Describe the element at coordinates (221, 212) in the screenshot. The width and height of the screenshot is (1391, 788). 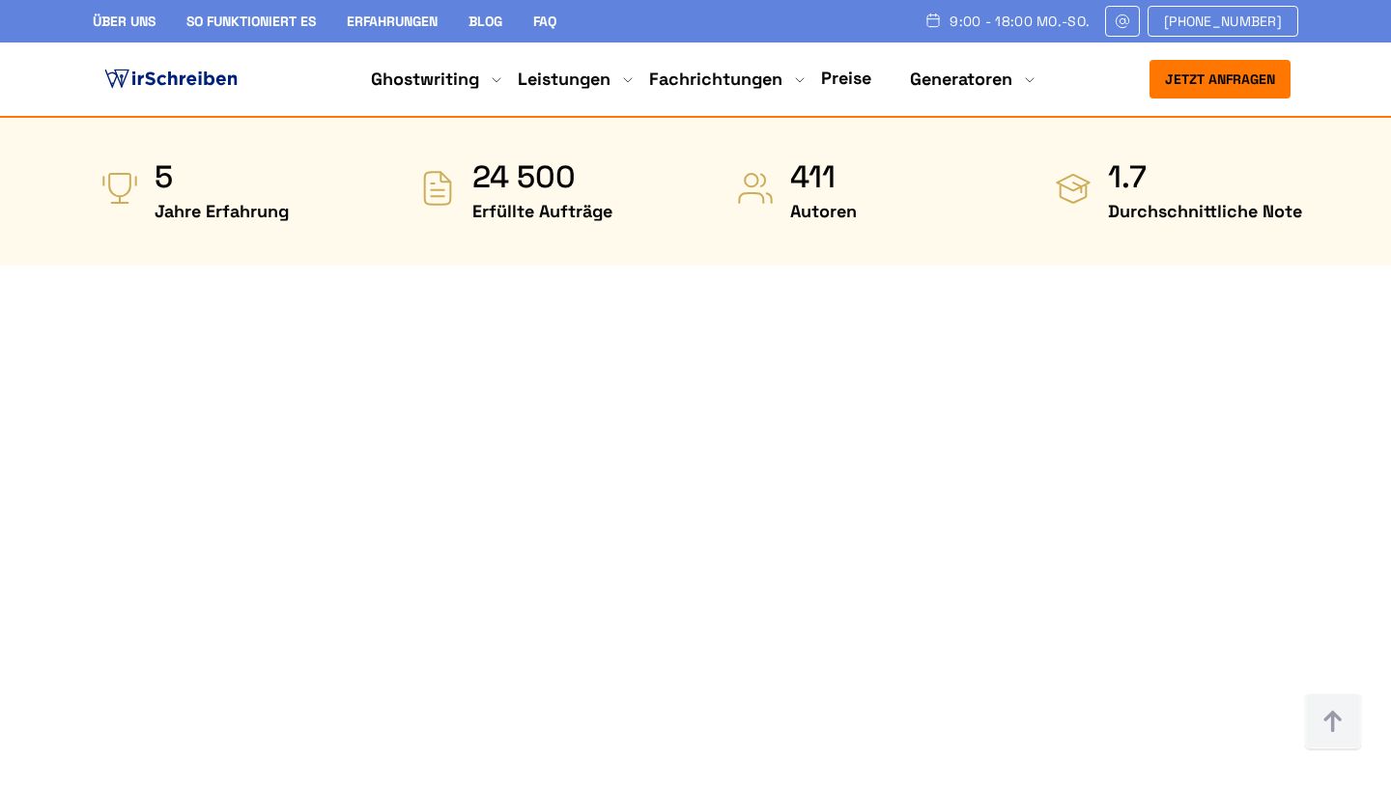
I see `span: Jahre Erfahrung` at that location.